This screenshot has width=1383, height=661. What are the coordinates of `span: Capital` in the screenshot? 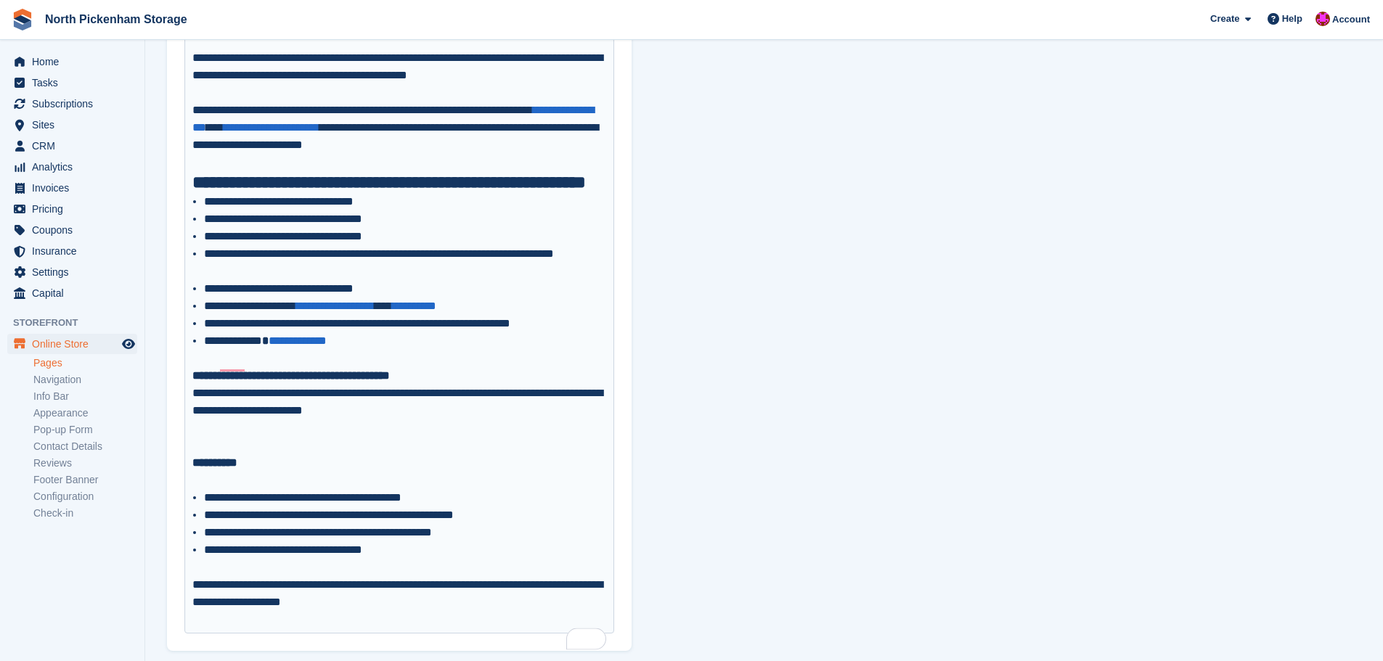 It's located at (75, 293).